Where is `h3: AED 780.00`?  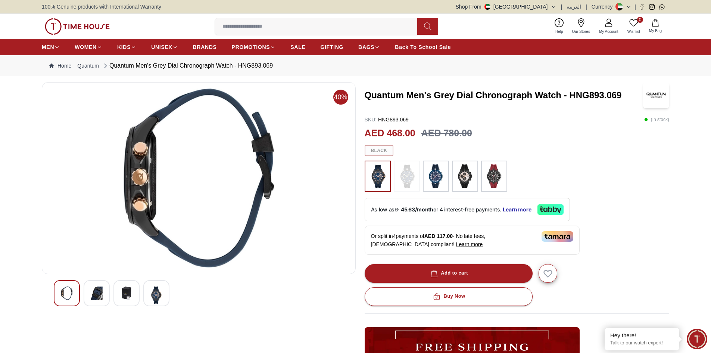 h3: AED 780.00 is located at coordinates (447, 133).